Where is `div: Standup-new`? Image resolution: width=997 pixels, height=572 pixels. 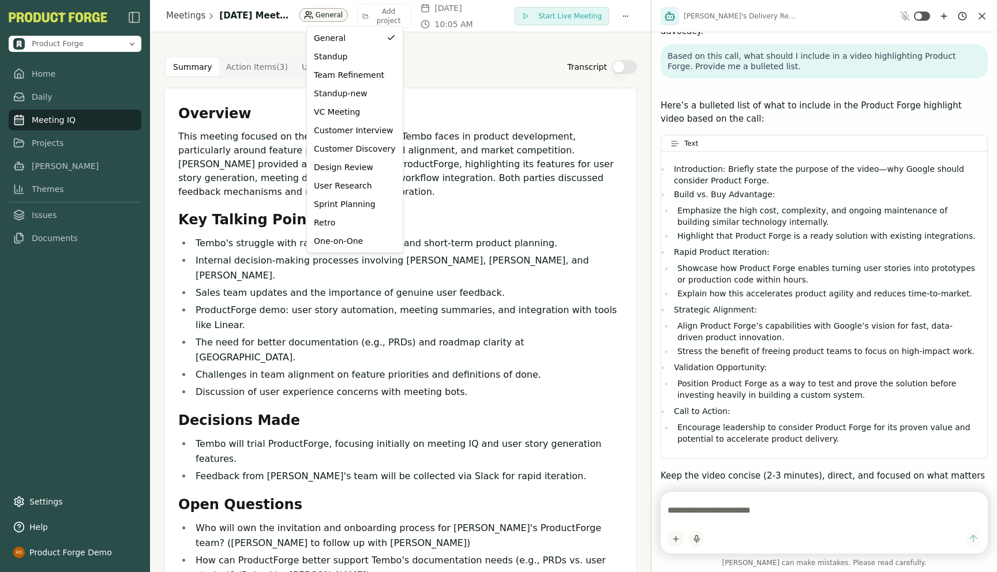
div: Standup-new is located at coordinates (355, 93).